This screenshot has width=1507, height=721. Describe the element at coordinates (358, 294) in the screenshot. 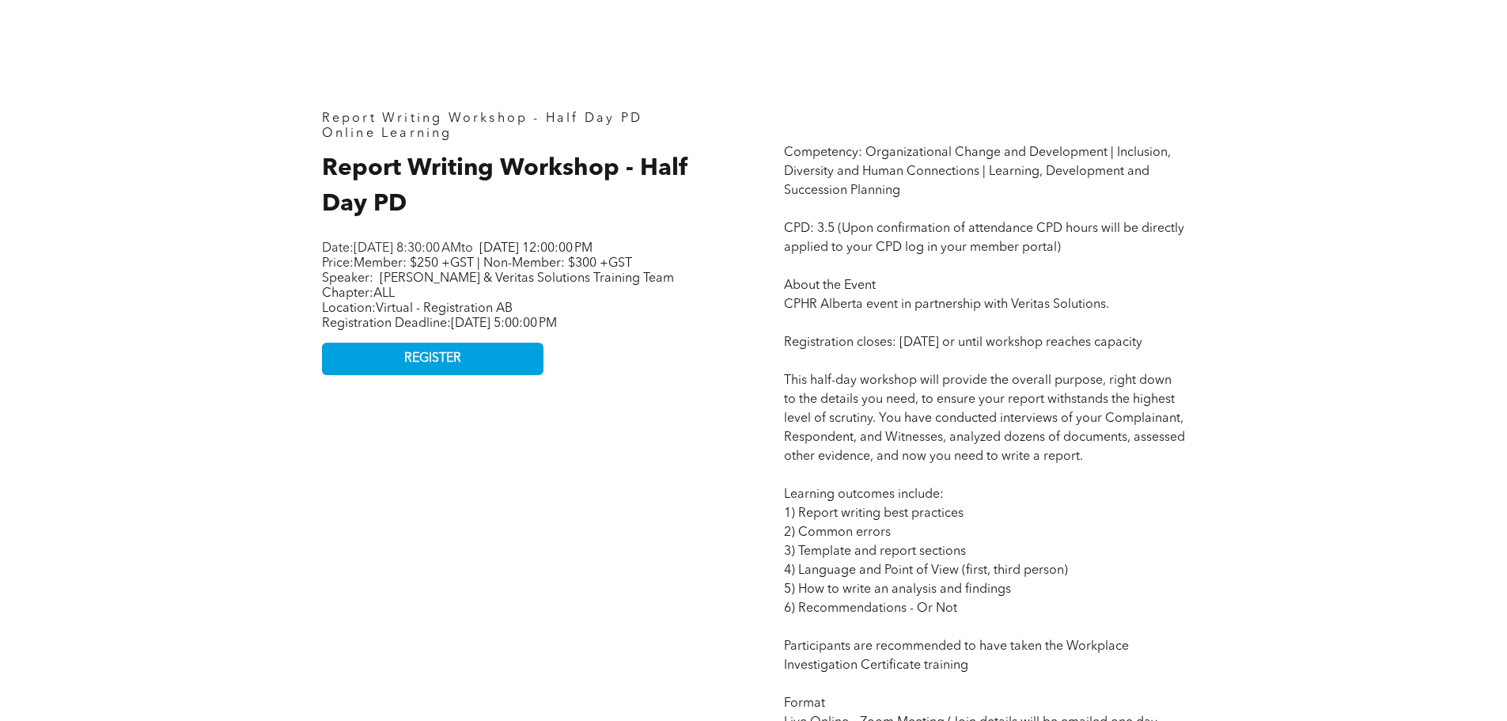

I see `span: Chapter:` at that location.